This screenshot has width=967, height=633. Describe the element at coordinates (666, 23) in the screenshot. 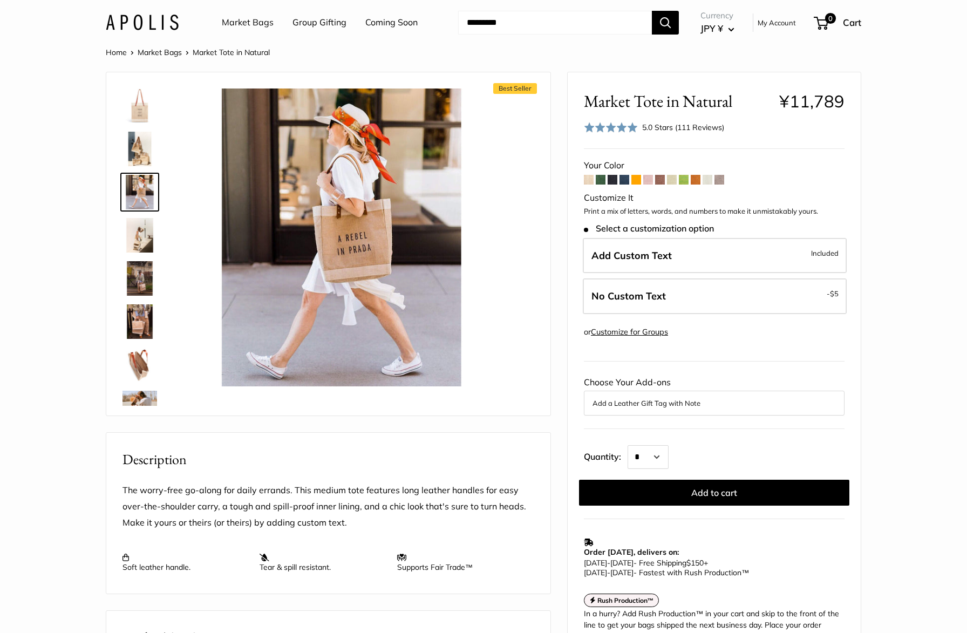

I see `button: Search` at that location.